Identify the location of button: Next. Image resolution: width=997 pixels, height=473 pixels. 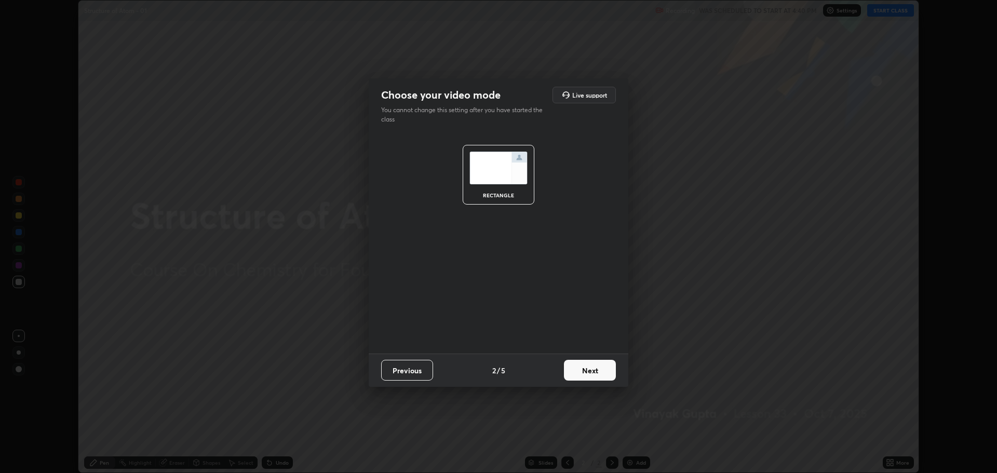
(590, 370).